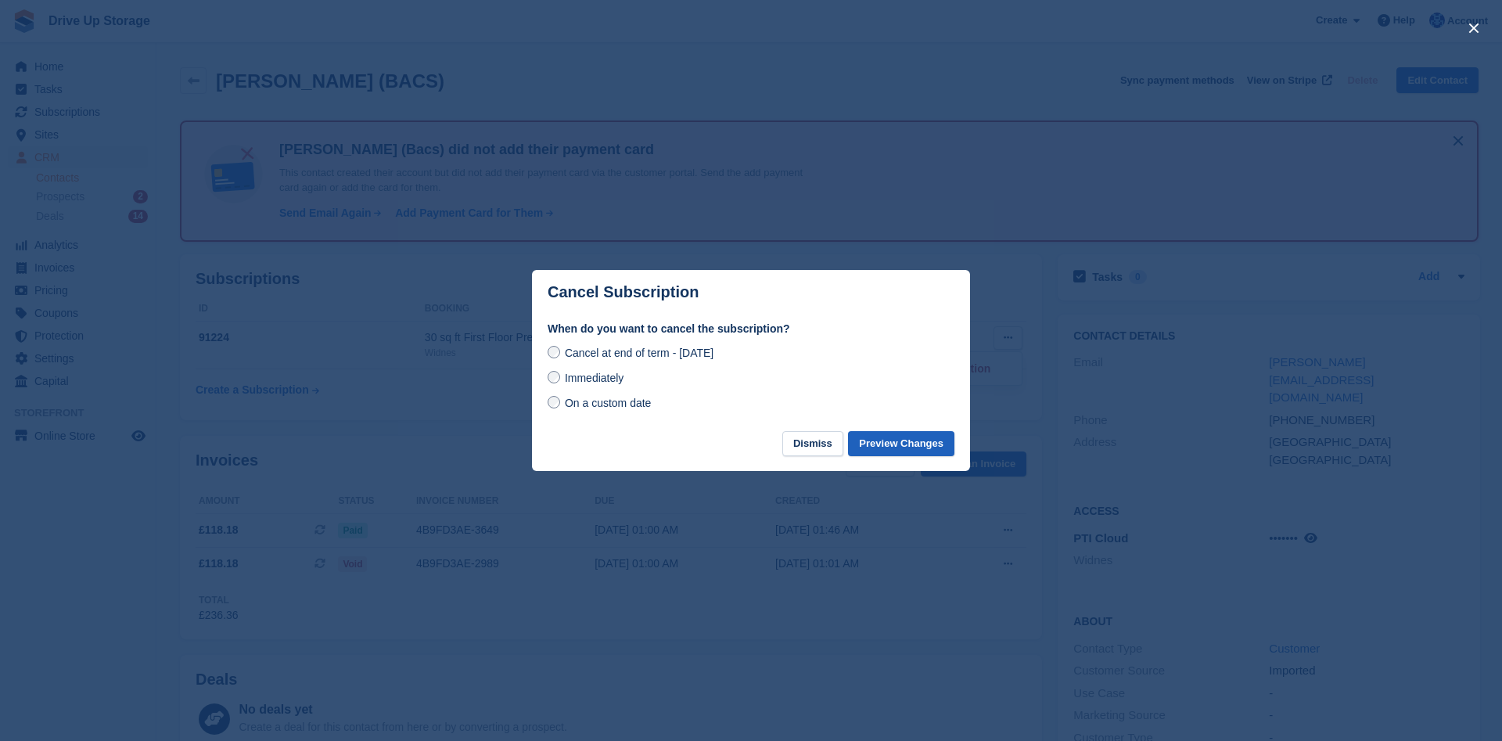  I want to click on span: On a custom date, so click(608, 403).